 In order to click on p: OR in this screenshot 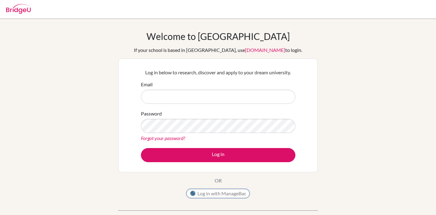, I will do `click(218, 180)`.